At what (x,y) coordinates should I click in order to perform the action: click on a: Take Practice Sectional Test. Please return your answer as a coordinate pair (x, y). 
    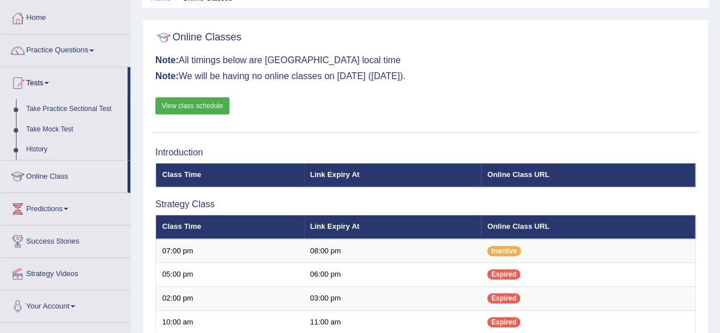
    Looking at the image, I should click on (74, 109).